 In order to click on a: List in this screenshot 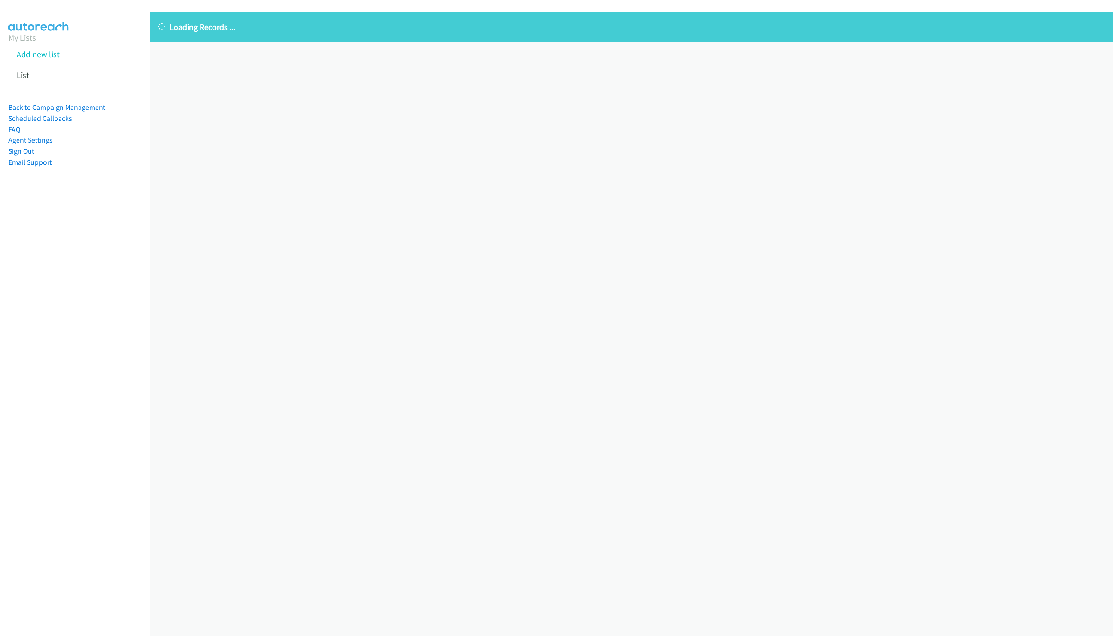, I will do `click(23, 75)`.